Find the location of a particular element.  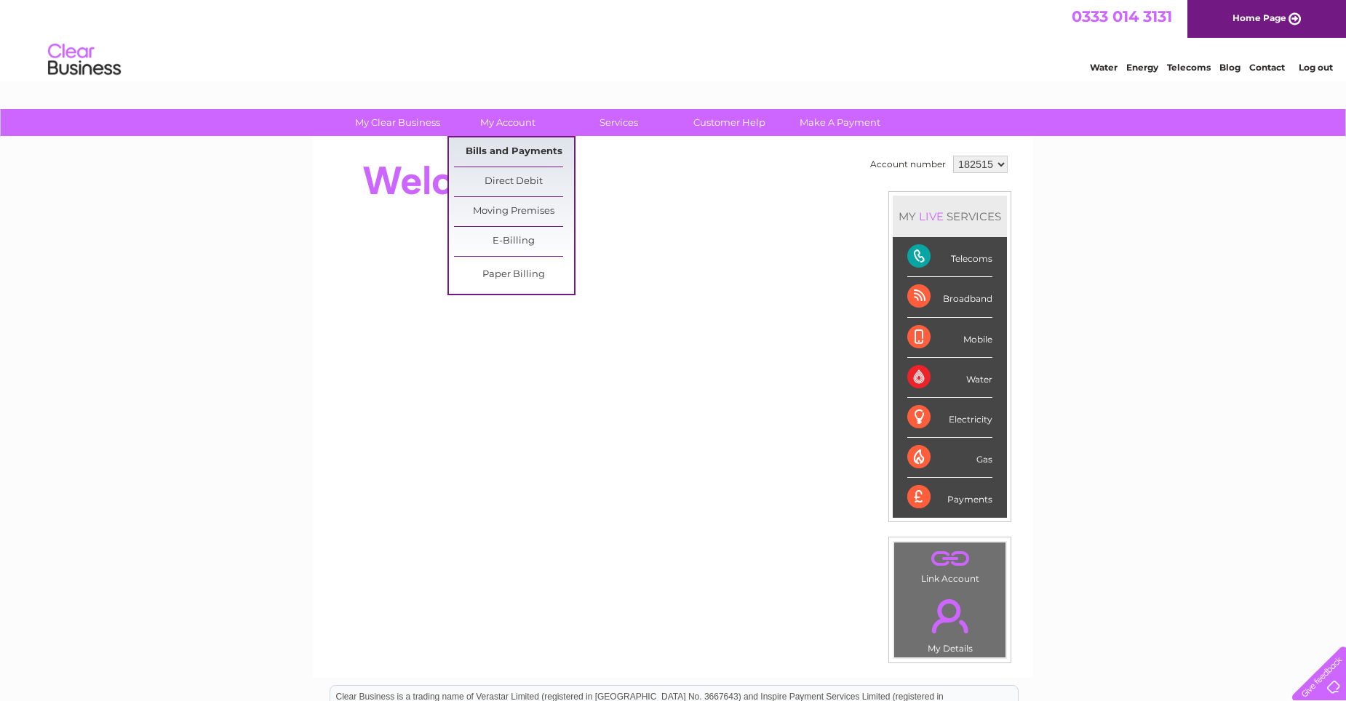

td: My Details is located at coordinates (949, 623).